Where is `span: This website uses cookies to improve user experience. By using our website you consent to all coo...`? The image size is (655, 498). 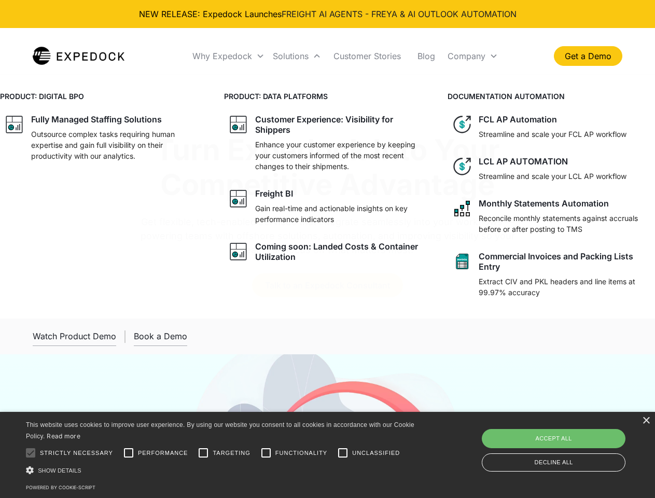
span: This website uses cookies to improve user experience. By using our website you consent to all coo... is located at coordinates (220, 430).